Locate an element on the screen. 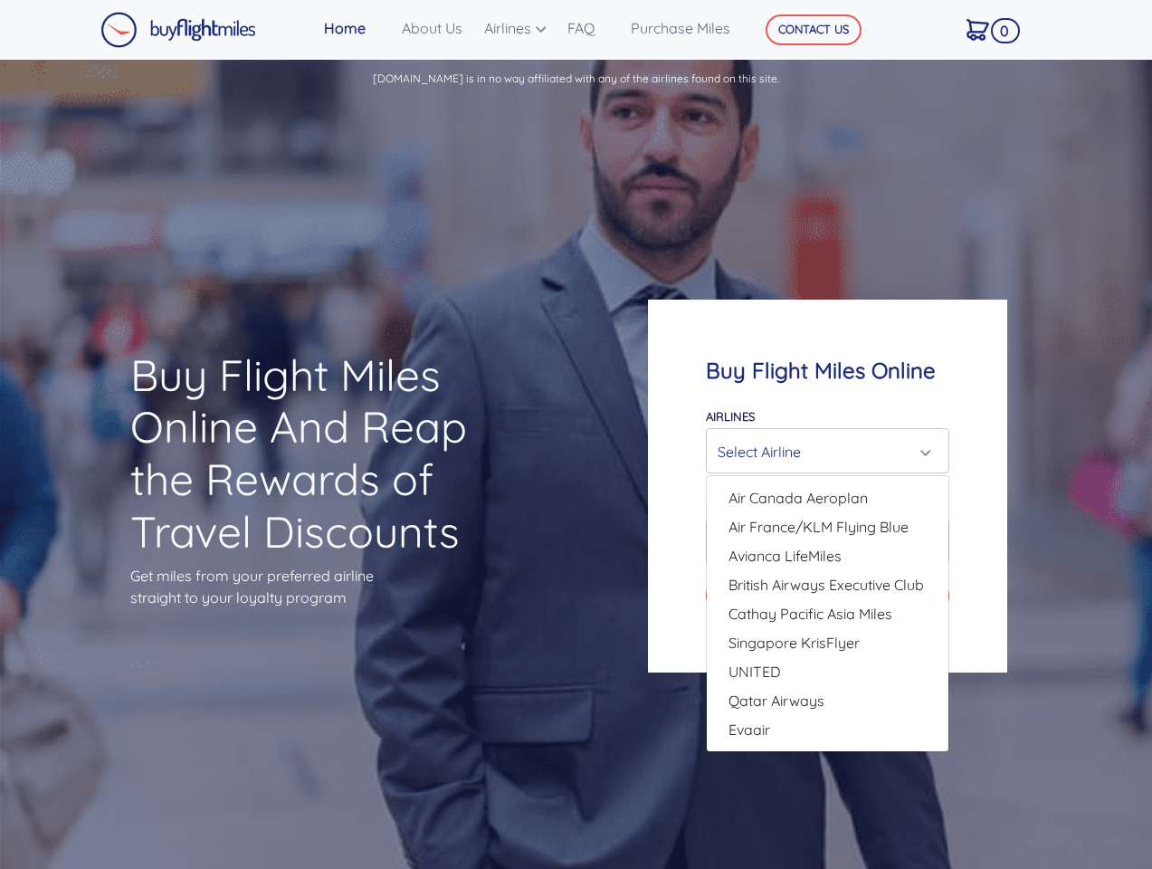 The width and height of the screenshot is (1152, 869). label: Airlines is located at coordinates (730, 416).